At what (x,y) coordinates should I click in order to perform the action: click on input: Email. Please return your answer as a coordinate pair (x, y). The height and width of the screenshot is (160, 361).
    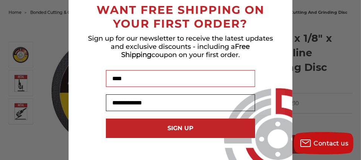
    Looking at the image, I should click on (181, 103).